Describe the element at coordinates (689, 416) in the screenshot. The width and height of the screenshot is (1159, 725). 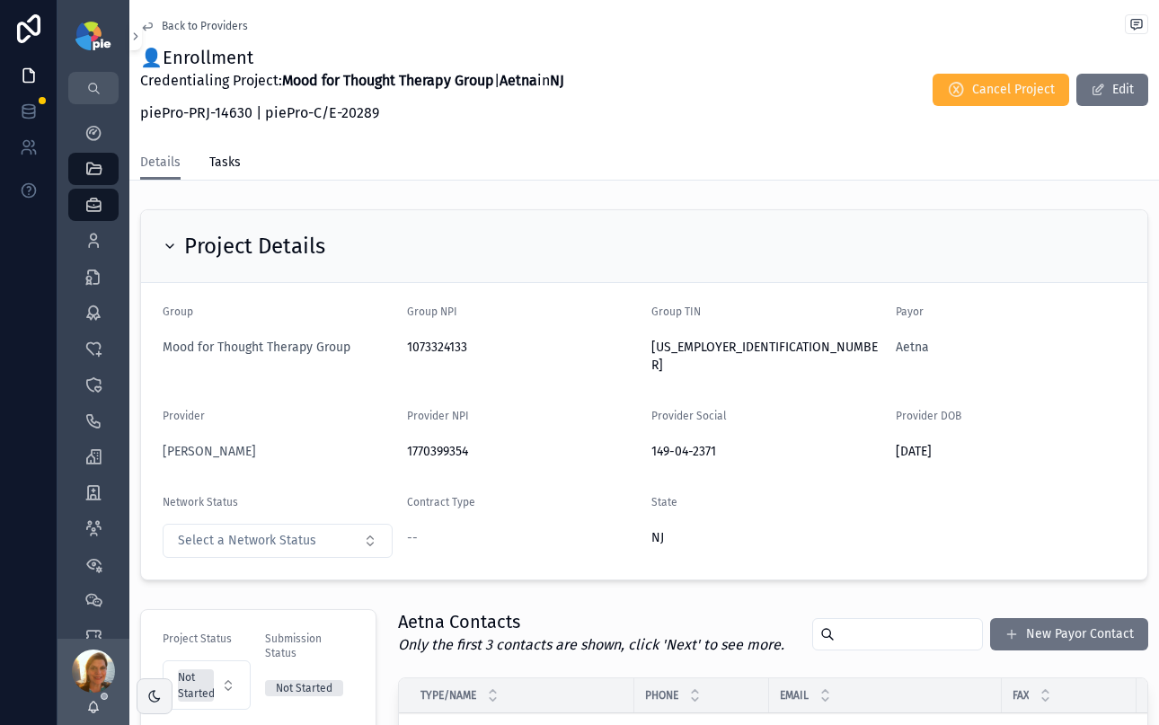
I see `span: Provider Social` at that location.